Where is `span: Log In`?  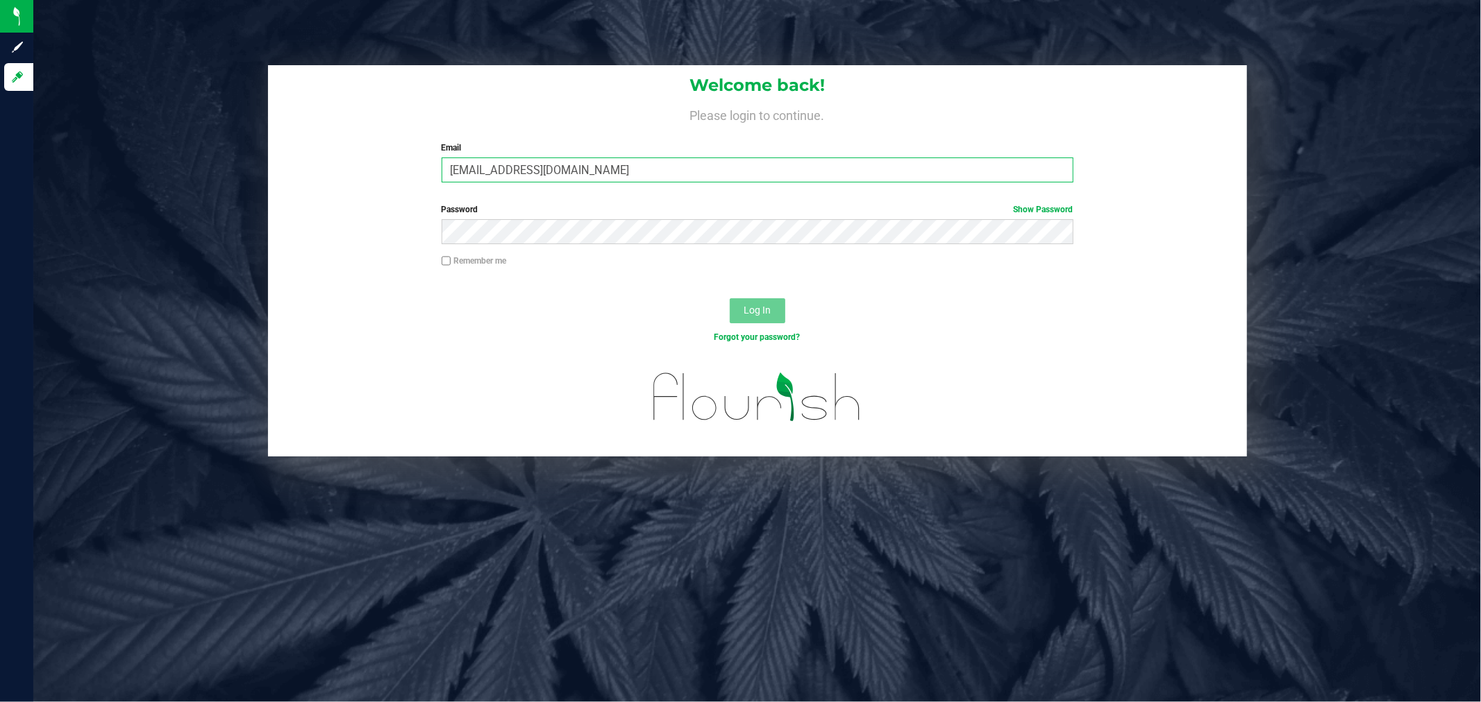 span: Log In is located at coordinates (757, 310).